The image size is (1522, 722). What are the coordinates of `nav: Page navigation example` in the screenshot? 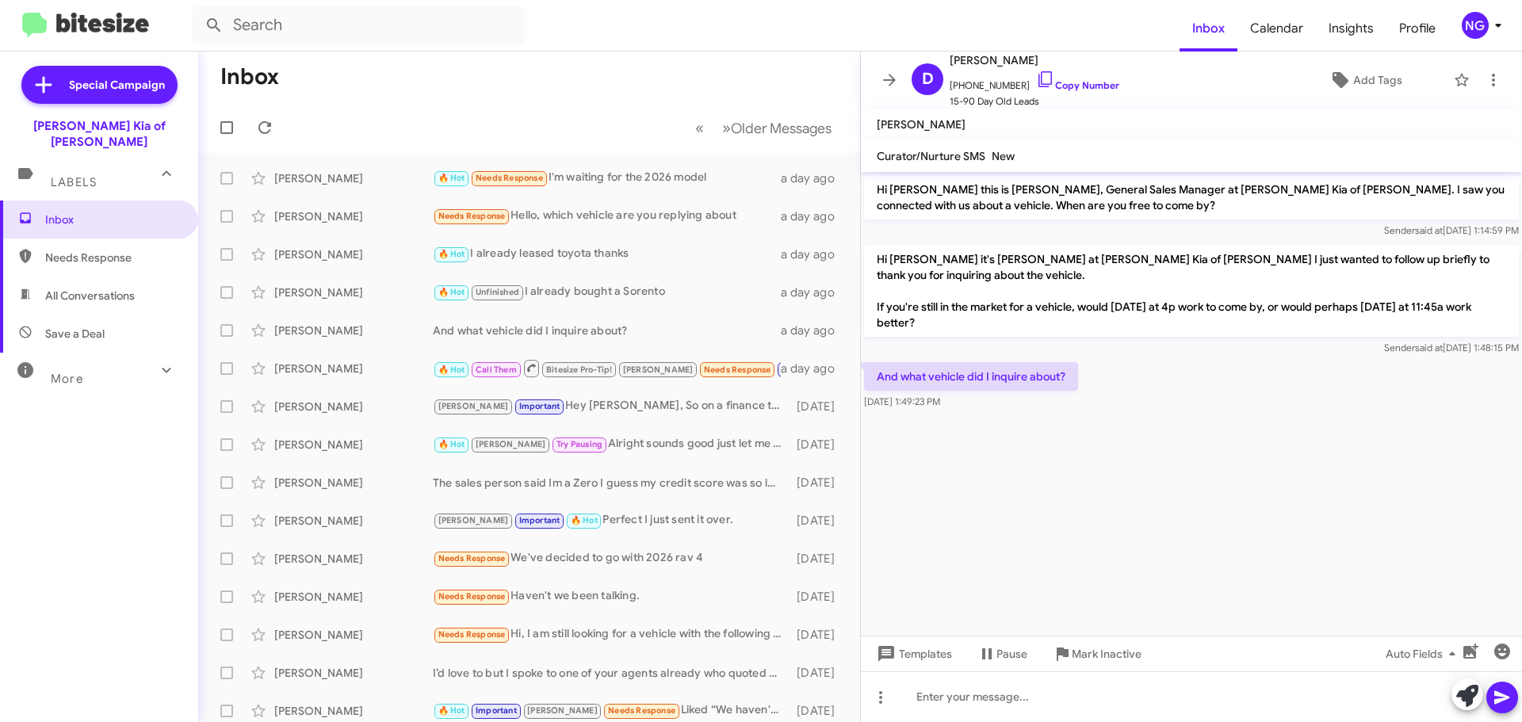 It's located at (763, 128).